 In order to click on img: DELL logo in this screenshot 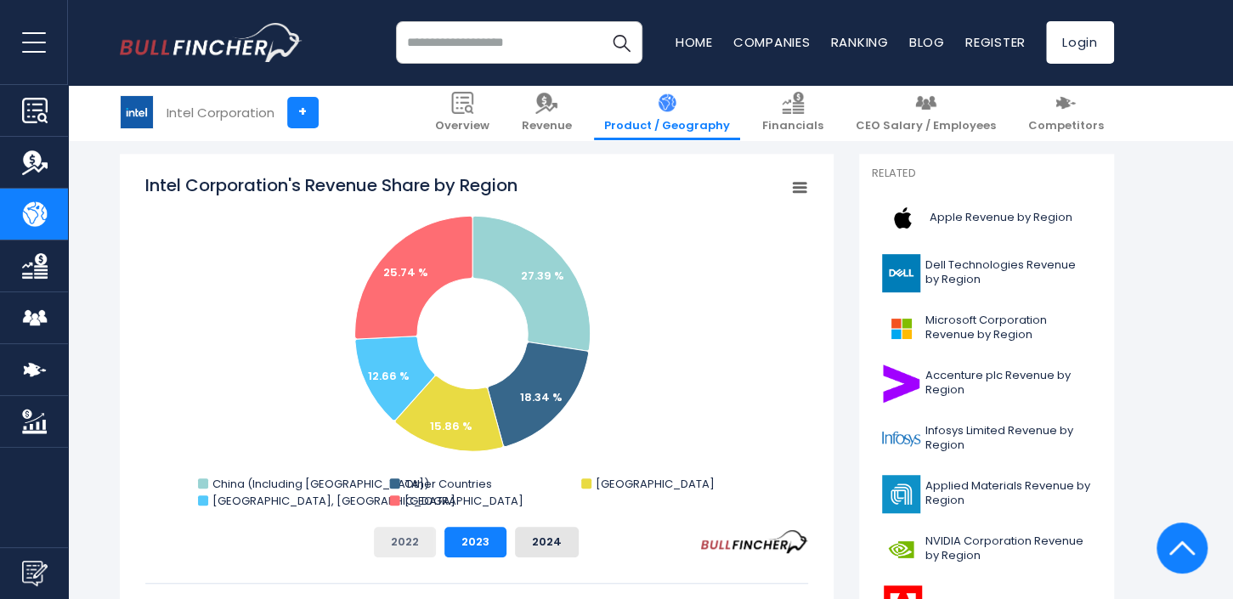, I will do `click(901, 273)`.